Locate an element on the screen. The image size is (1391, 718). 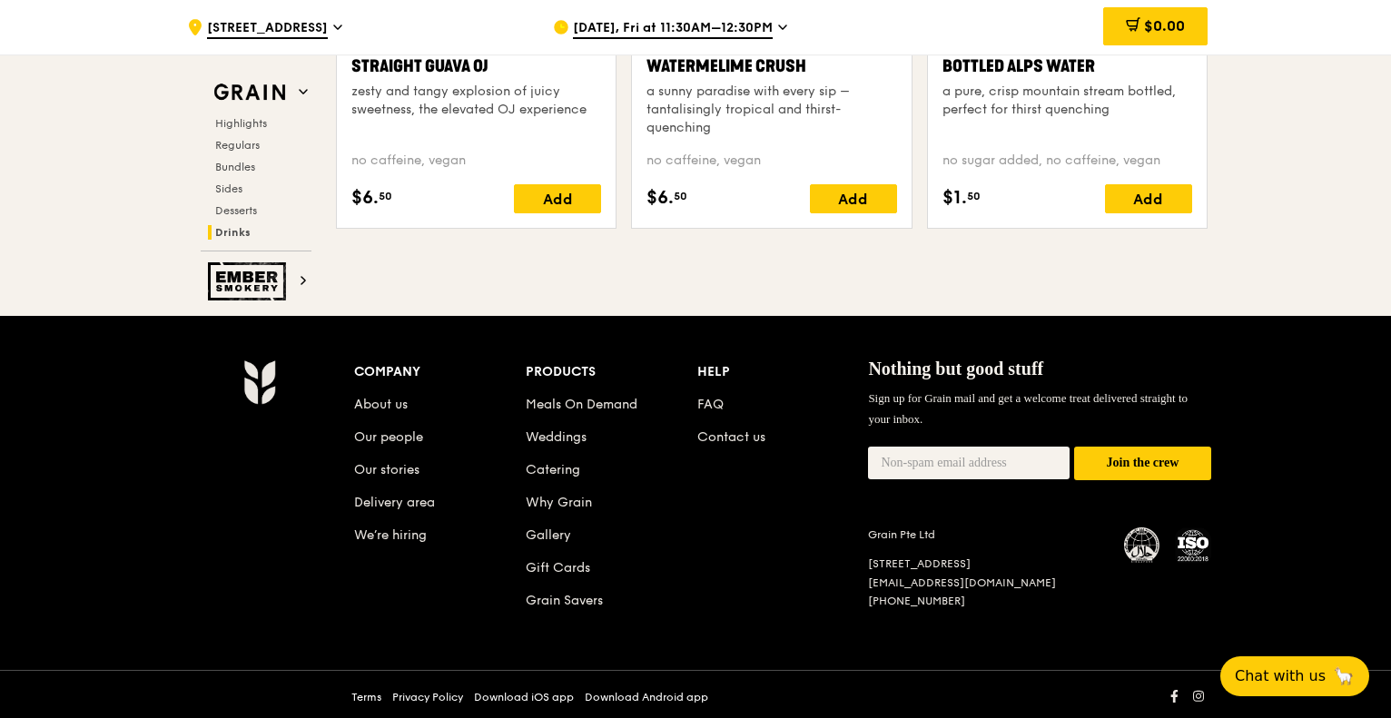
button: Chat with us🦙 is located at coordinates (1295, 676).